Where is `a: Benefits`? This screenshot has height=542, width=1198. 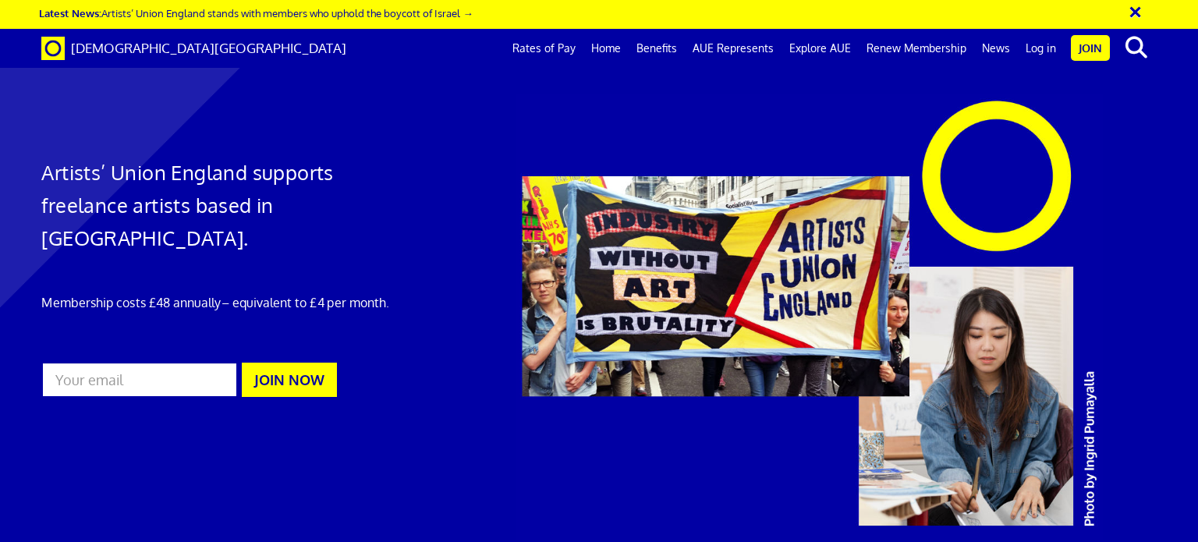
a: Benefits is located at coordinates (656, 48).